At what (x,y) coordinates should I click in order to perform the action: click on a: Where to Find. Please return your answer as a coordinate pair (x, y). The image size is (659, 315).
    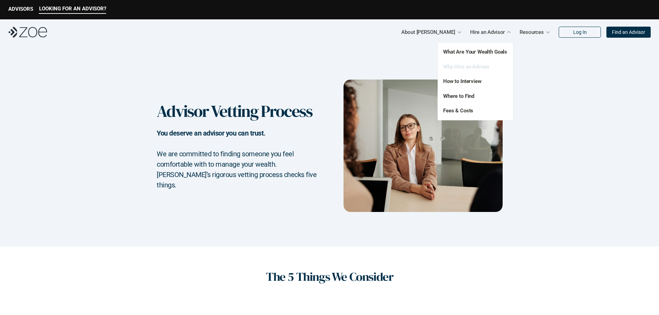
    Looking at the image, I should click on (459, 96).